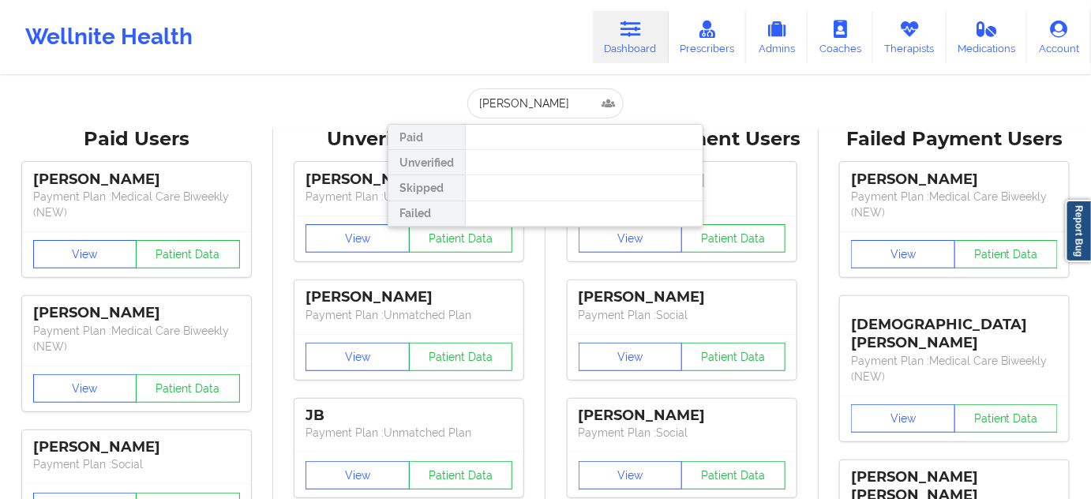  Describe the element at coordinates (426, 188) in the screenshot. I see `div: Skipped` at that location.